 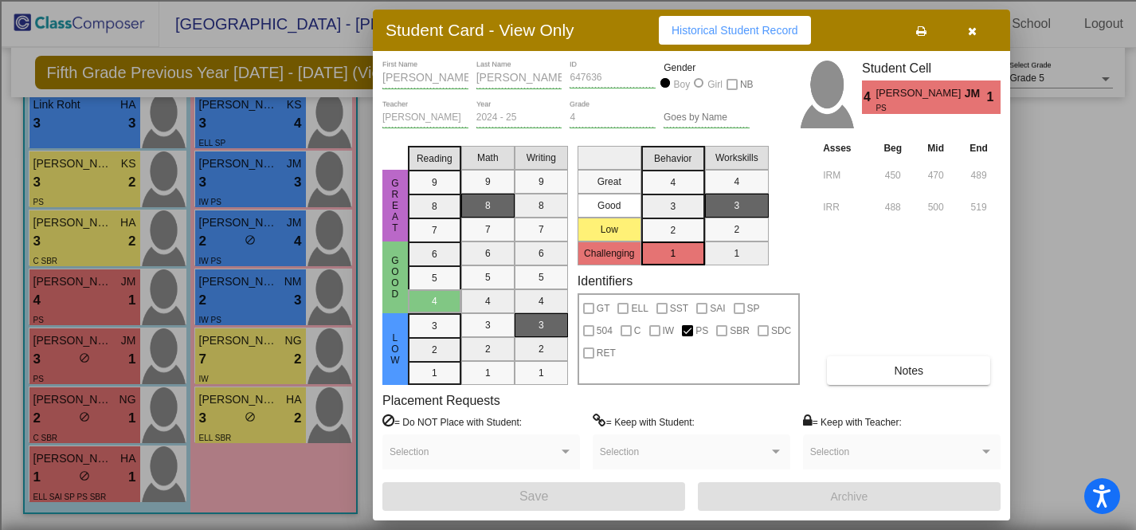 What do you see at coordinates (568, 374) in the screenshot?
I see `div: DELETE` at bounding box center [568, 374].